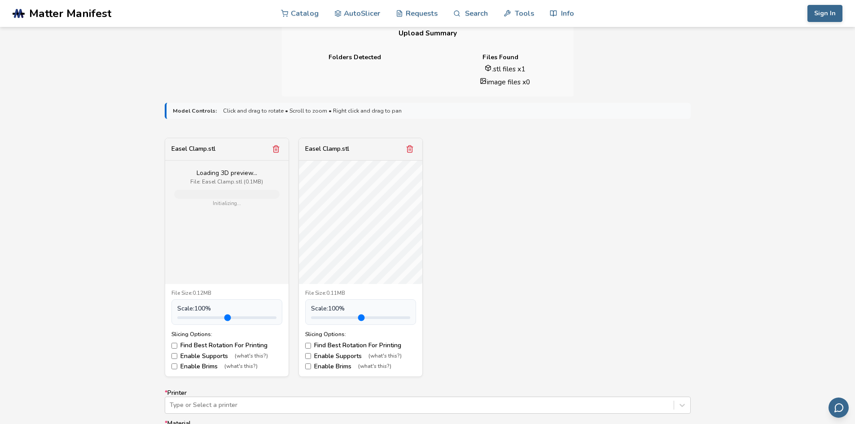 The height and width of the screenshot is (424, 855). Describe the element at coordinates (227, 182) in the screenshot. I see `div: File: Easel Clamp.stl (0.1MB)` at that location.